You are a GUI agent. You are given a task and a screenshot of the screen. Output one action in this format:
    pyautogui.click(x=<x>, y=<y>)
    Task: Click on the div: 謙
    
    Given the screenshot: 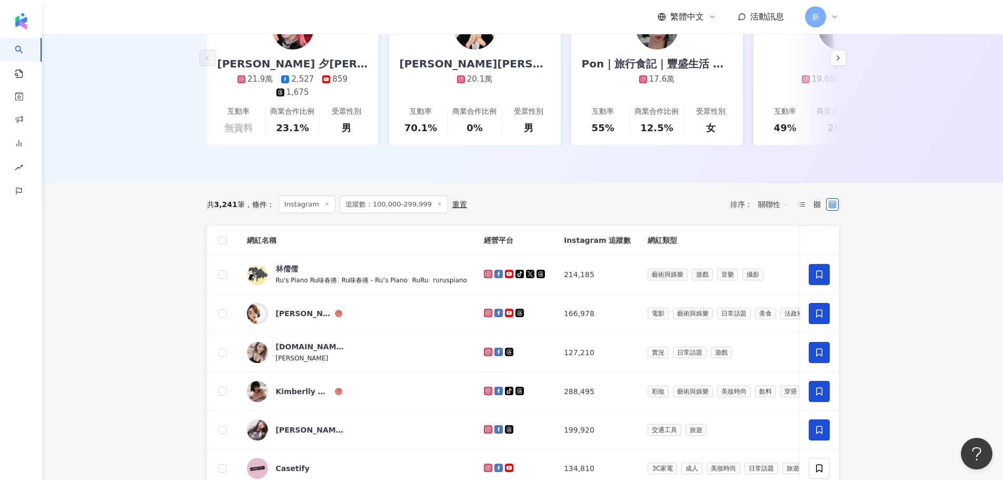 What is the action you would take?
    pyautogui.click(x=839, y=64)
    